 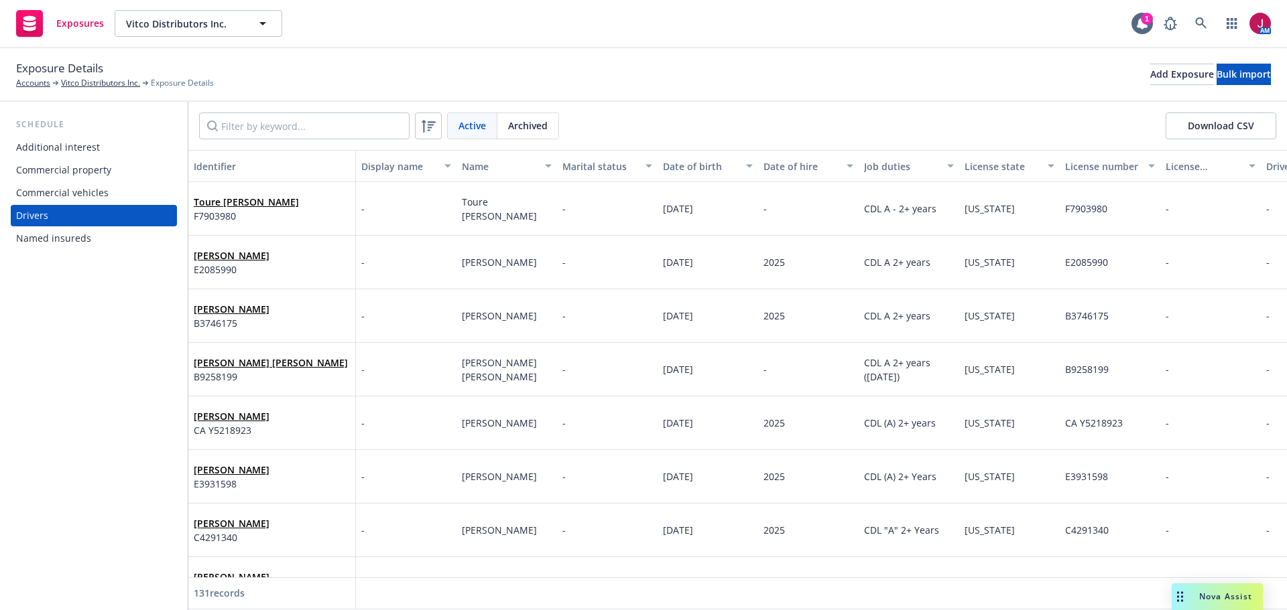 What do you see at coordinates (472, 125) in the screenshot?
I see `span: Active` at bounding box center [472, 125].